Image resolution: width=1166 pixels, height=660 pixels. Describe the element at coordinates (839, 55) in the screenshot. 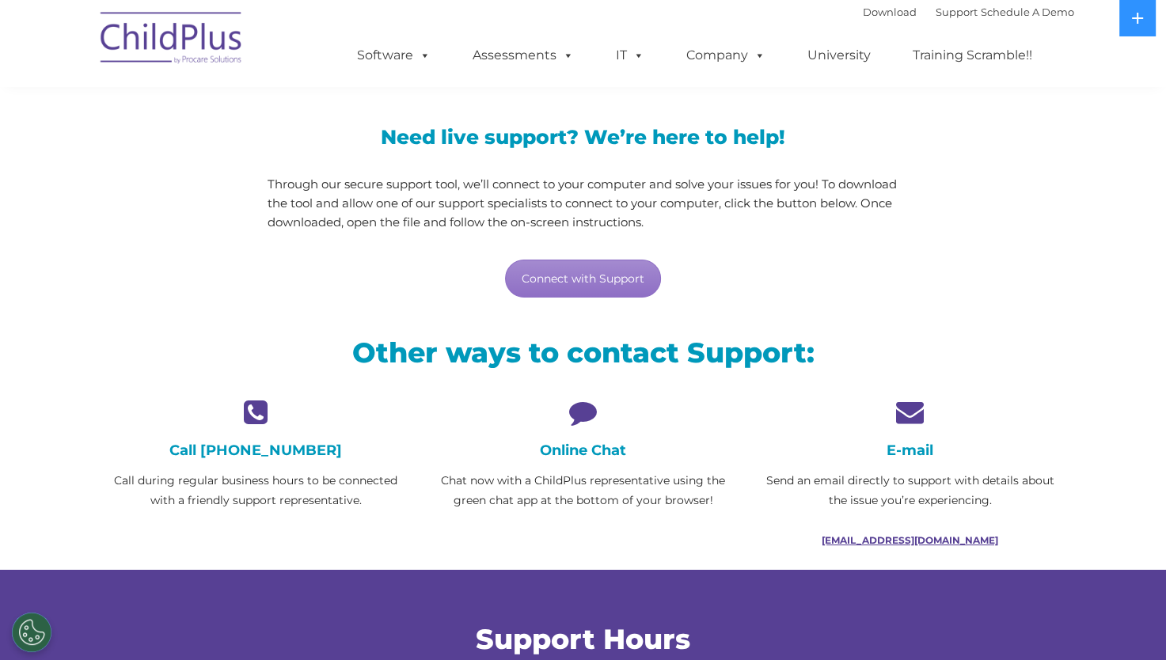

I see `a: University` at that location.